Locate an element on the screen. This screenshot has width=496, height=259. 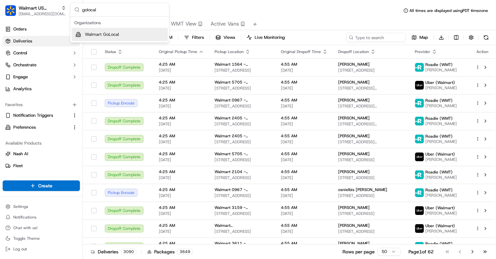
span: Knowledge Base is located at coordinates (32, 100).